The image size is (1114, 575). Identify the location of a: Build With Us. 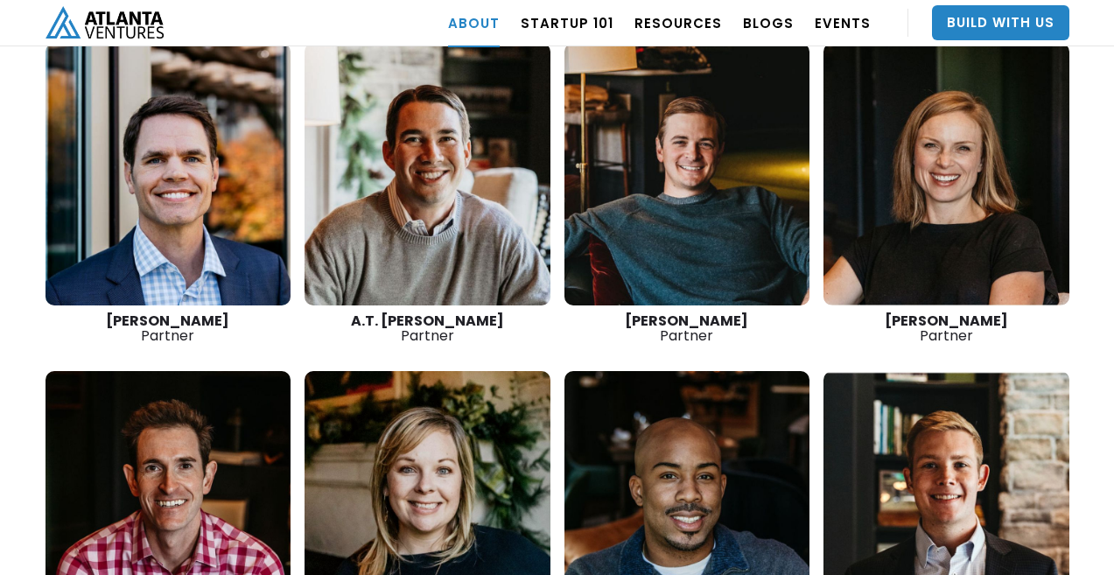
(1000, 23).